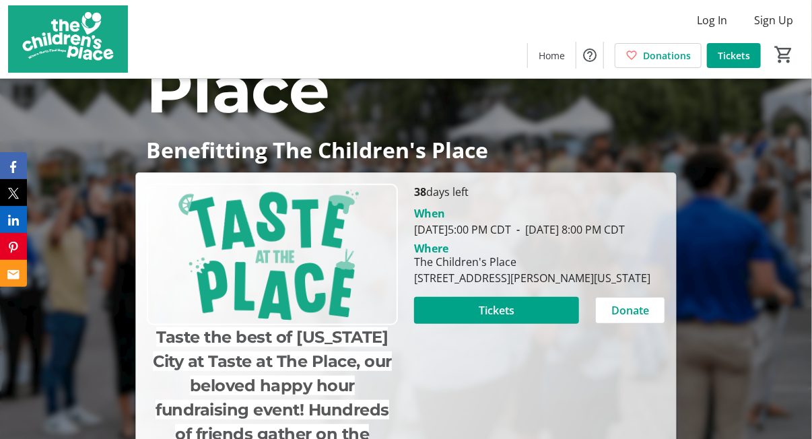 The image size is (812, 439). Describe the element at coordinates (420, 192) in the screenshot. I see `span: 38` at that location.